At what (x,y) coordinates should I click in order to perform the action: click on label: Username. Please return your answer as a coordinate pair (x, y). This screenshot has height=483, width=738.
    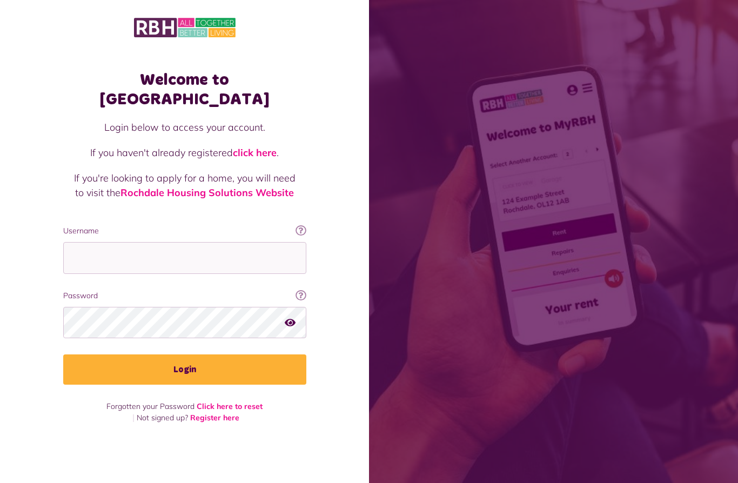
    Looking at the image, I should click on (185, 231).